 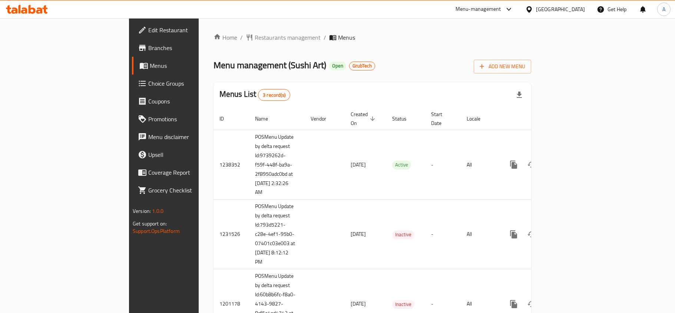 What do you see at coordinates (404, 119) in the screenshot?
I see `span: Status` at bounding box center [404, 119].